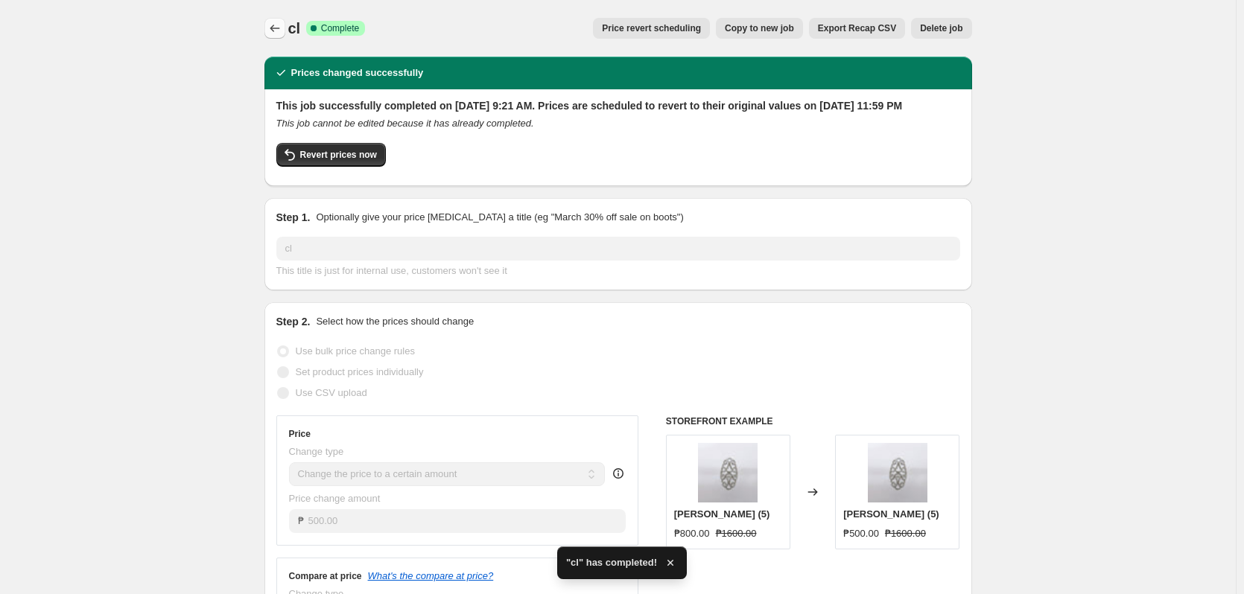 This screenshot has height=594, width=1244. I want to click on button: Revert prices now, so click(331, 155).